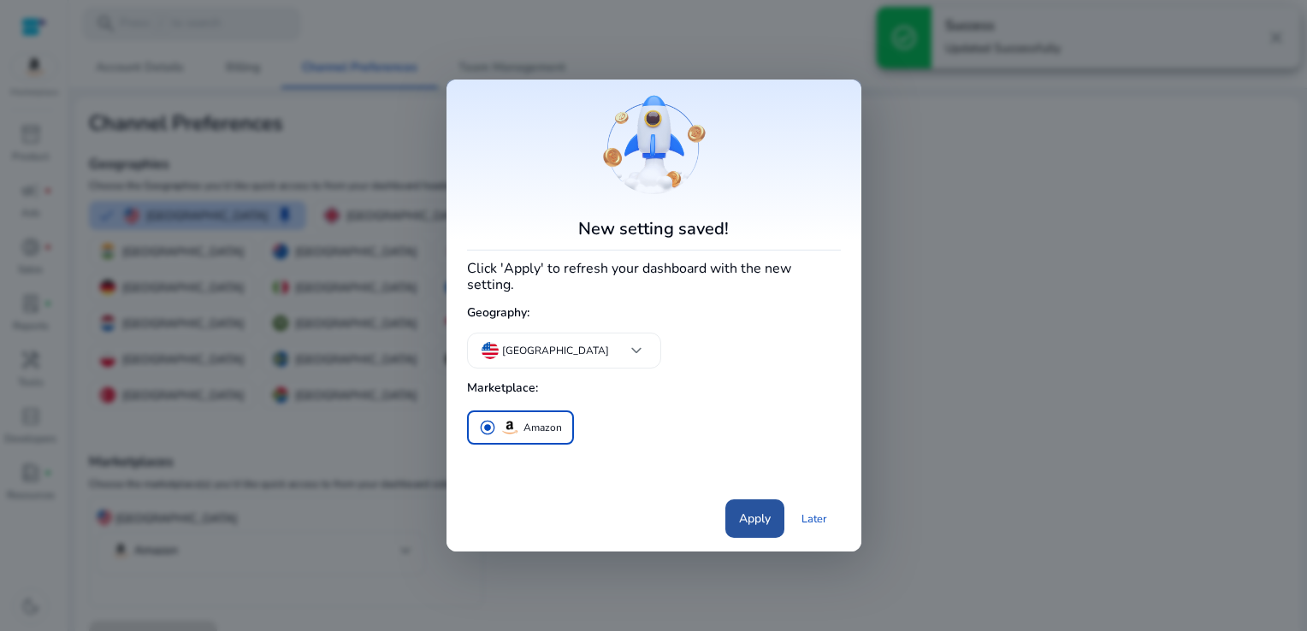 The image size is (1307, 631). I want to click on p: Amazon, so click(542, 428).